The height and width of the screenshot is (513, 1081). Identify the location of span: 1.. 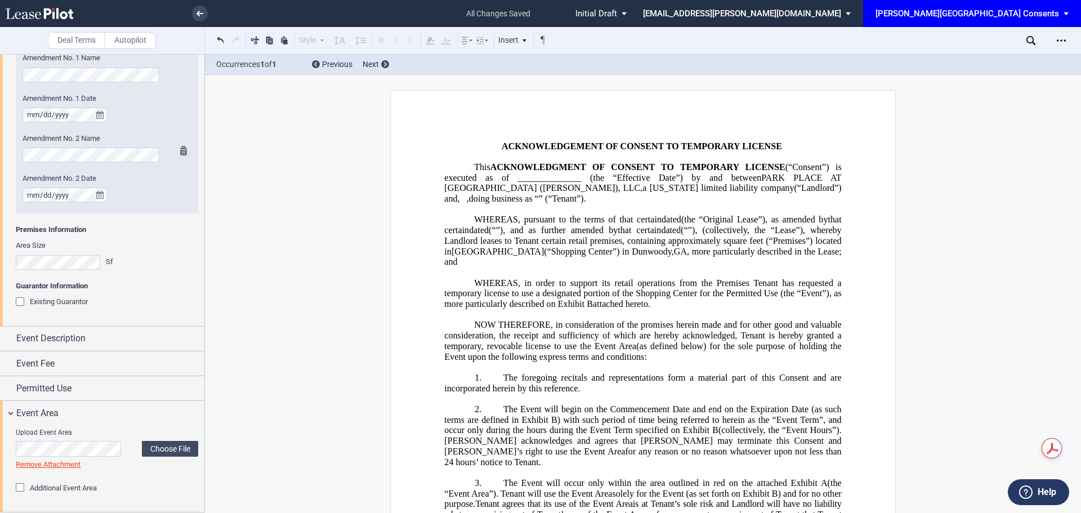
(478, 378).